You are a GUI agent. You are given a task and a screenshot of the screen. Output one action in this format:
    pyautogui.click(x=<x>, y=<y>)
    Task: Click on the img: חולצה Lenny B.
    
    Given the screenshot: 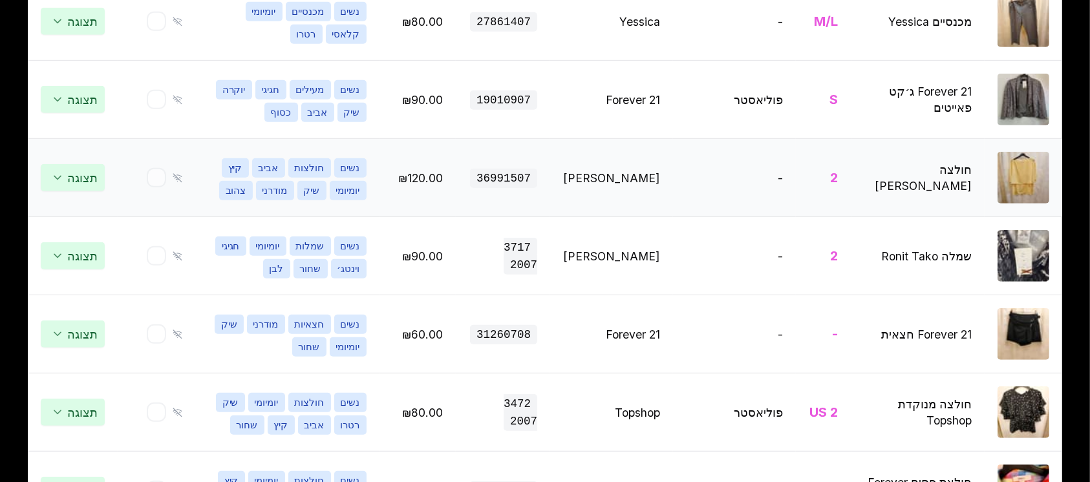 What is the action you would take?
    pyautogui.click(x=1023, y=178)
    